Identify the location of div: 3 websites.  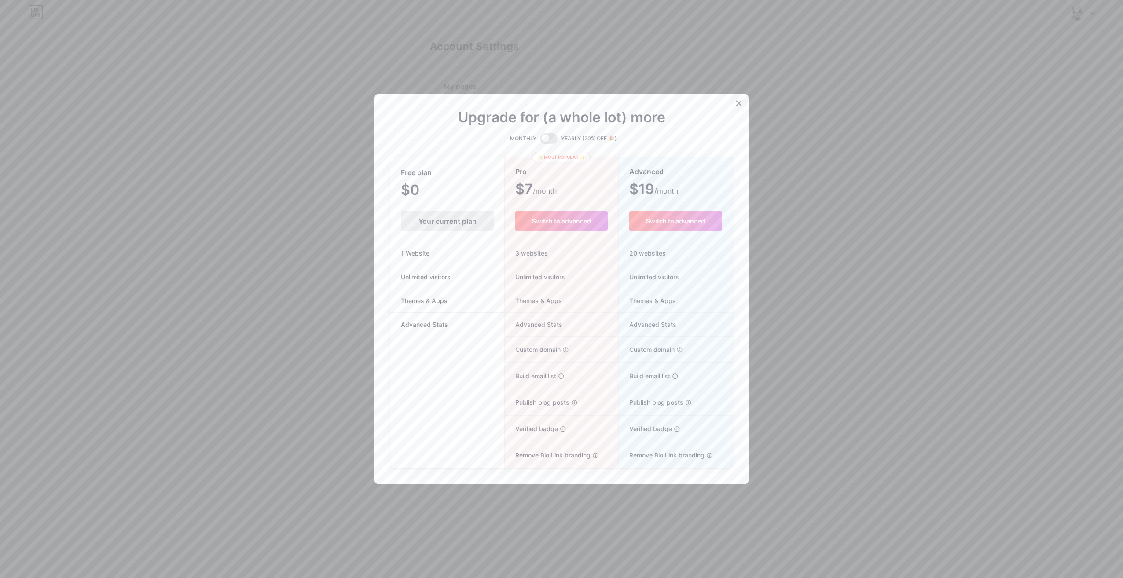
(561, 253).